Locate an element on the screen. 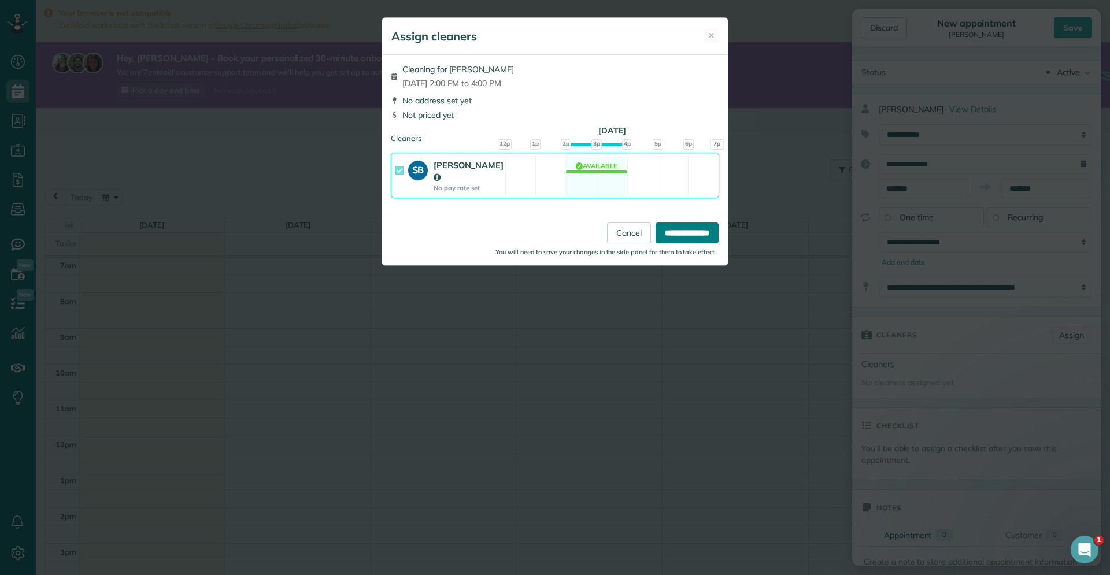 Image resolution: width=1110 pixels, height=575 pixels. div: Not priced yet is located at coordinates (555, 115).